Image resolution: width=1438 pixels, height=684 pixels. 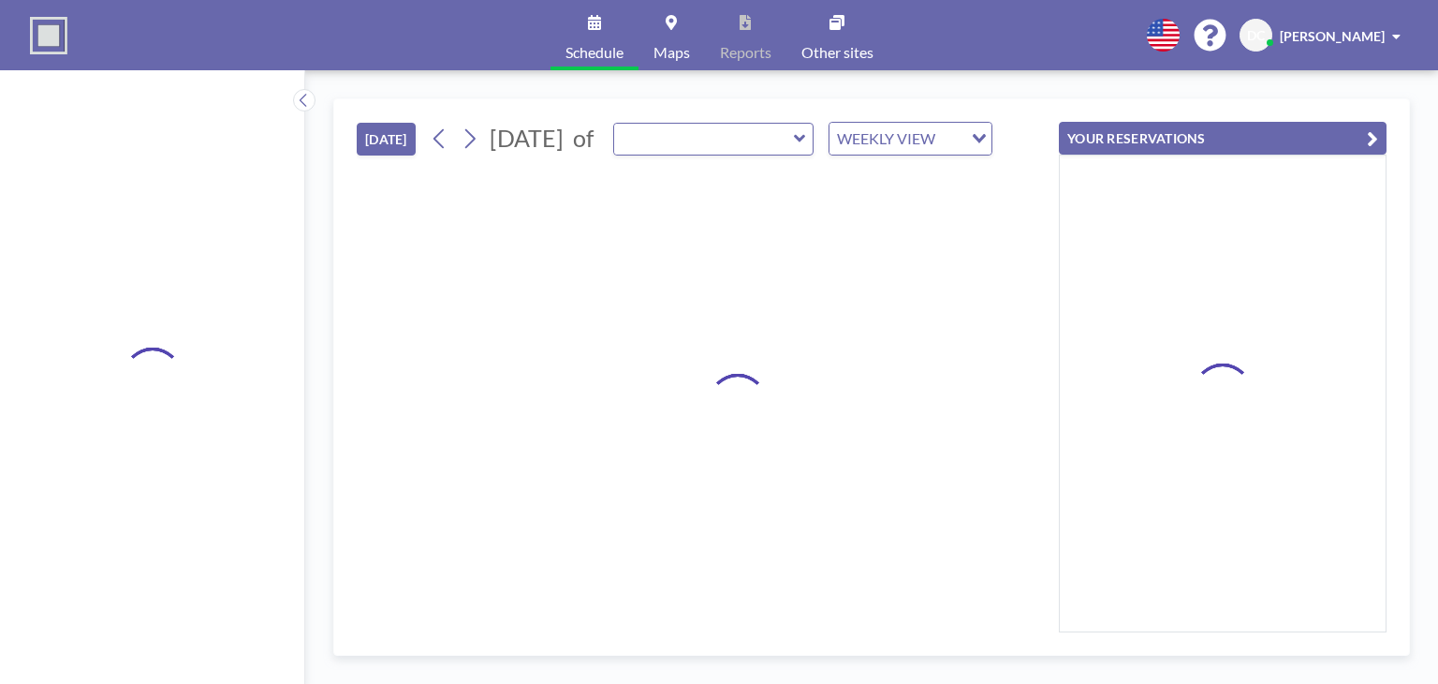 I want to click on button: YOUR RESERVATIONS, so click(x=1223, y=138).